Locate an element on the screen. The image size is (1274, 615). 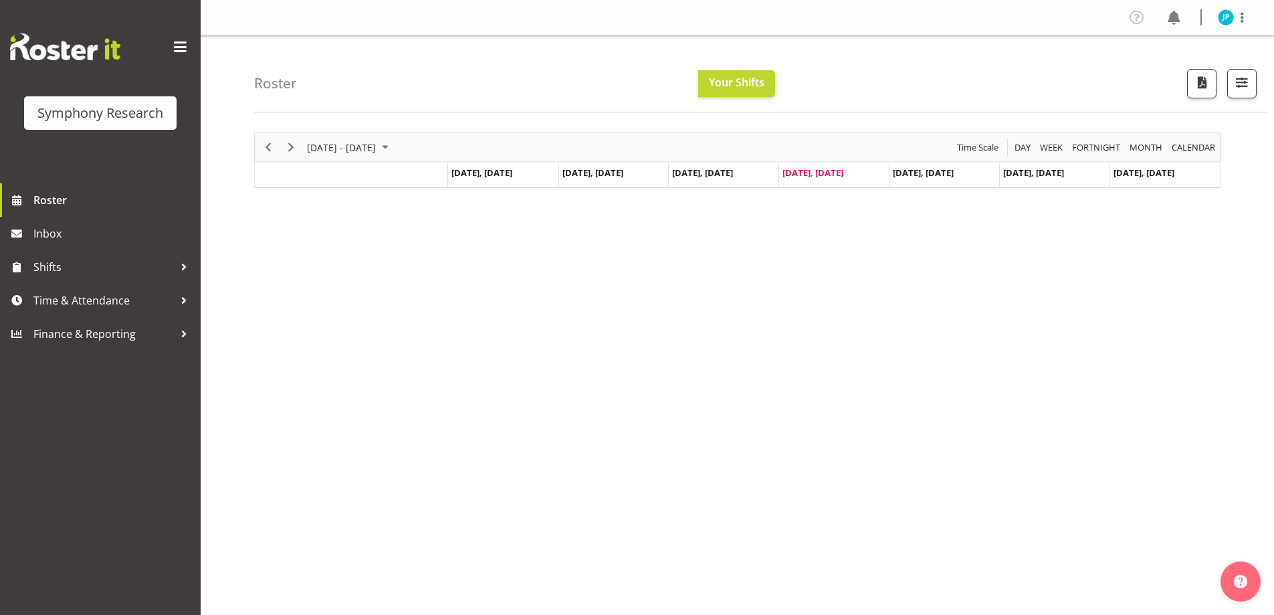
span: Finance & Reporting is located at coordinates (104, 334).